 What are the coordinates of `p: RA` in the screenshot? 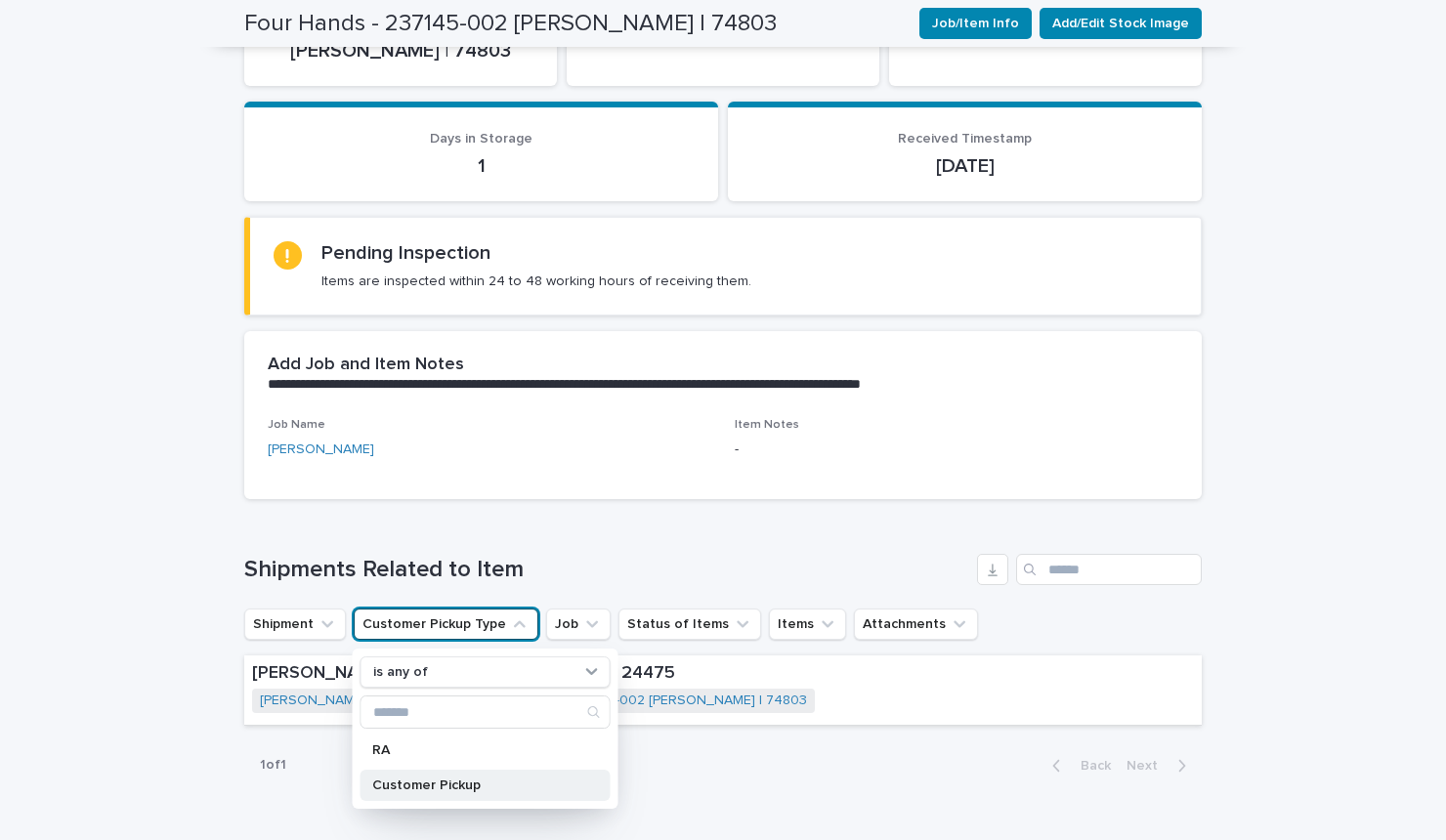 It's located at (475, 750).